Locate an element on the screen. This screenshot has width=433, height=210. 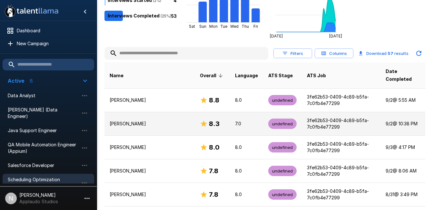
span: Name is located at coordinates (116, 75).